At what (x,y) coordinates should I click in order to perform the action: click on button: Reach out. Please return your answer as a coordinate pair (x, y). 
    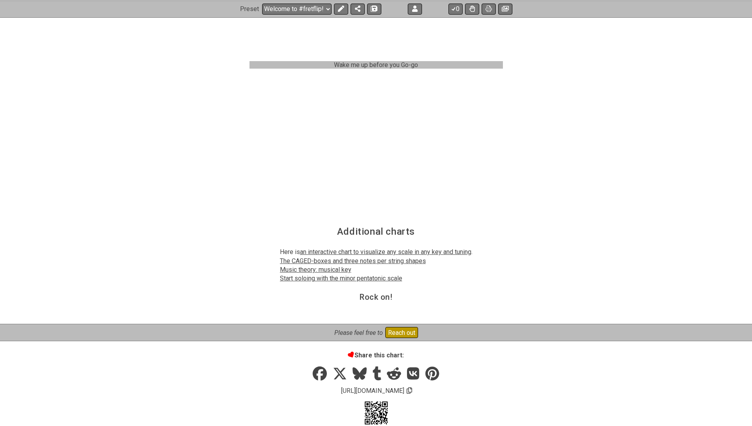
    Looking at the image, I should click on (401, 333).